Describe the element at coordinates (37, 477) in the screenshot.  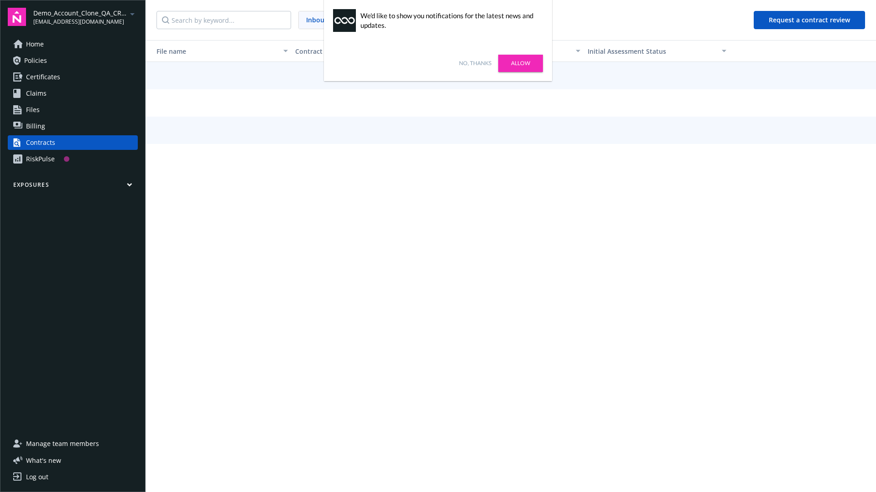
I see `div: Log out` at that location.